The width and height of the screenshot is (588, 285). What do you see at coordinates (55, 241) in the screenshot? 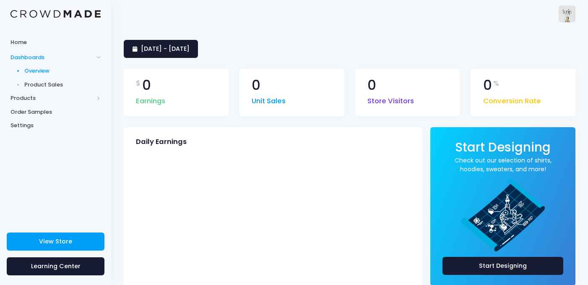
I see `a: View Store` at bounding box center [55, 241].